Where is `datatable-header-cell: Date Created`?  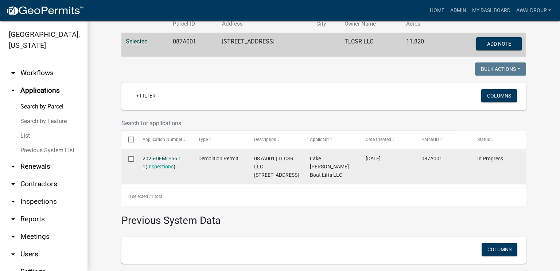 datatable-header-cell: Date Created is located at coordinates (387, 139).